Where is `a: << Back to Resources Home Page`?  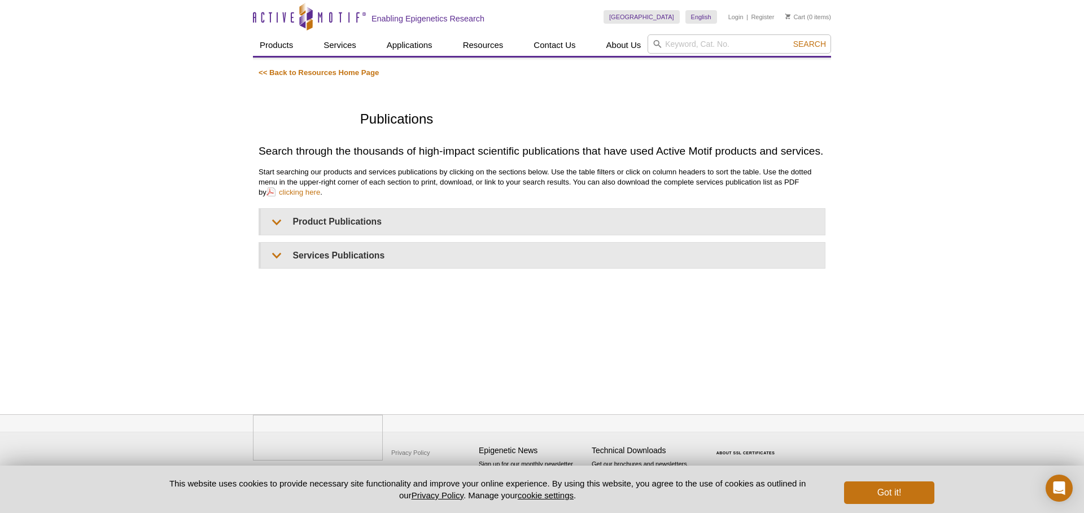
a: << Back to Resources Home Page is located at coordinates (318, 72).